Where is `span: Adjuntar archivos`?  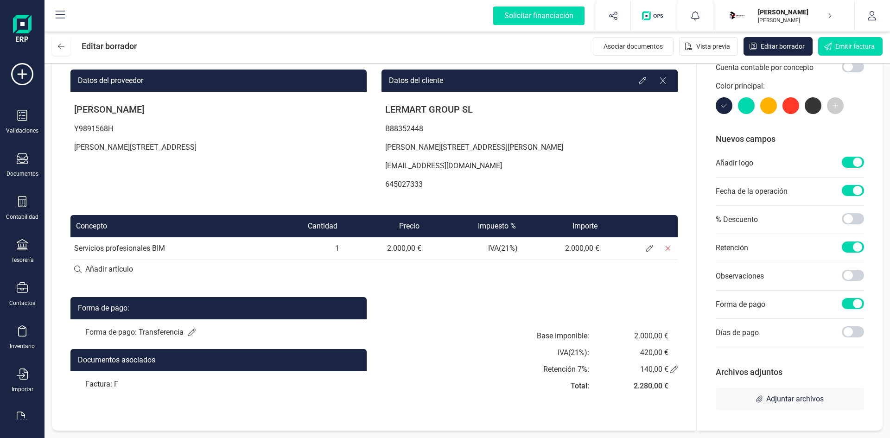 span: Adjuntar archivos is located at coordinates (795, 399).